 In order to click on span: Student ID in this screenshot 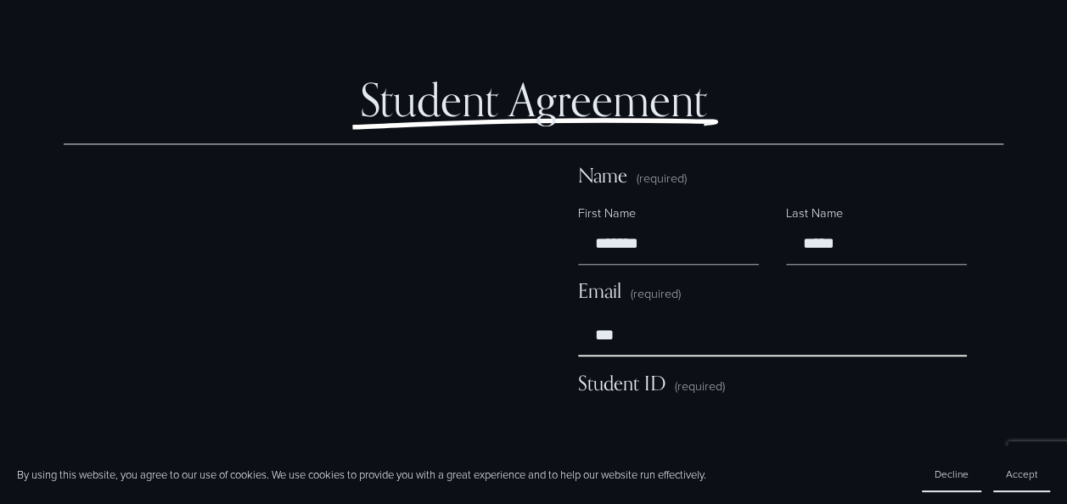, I will do `click(621, 382)`.